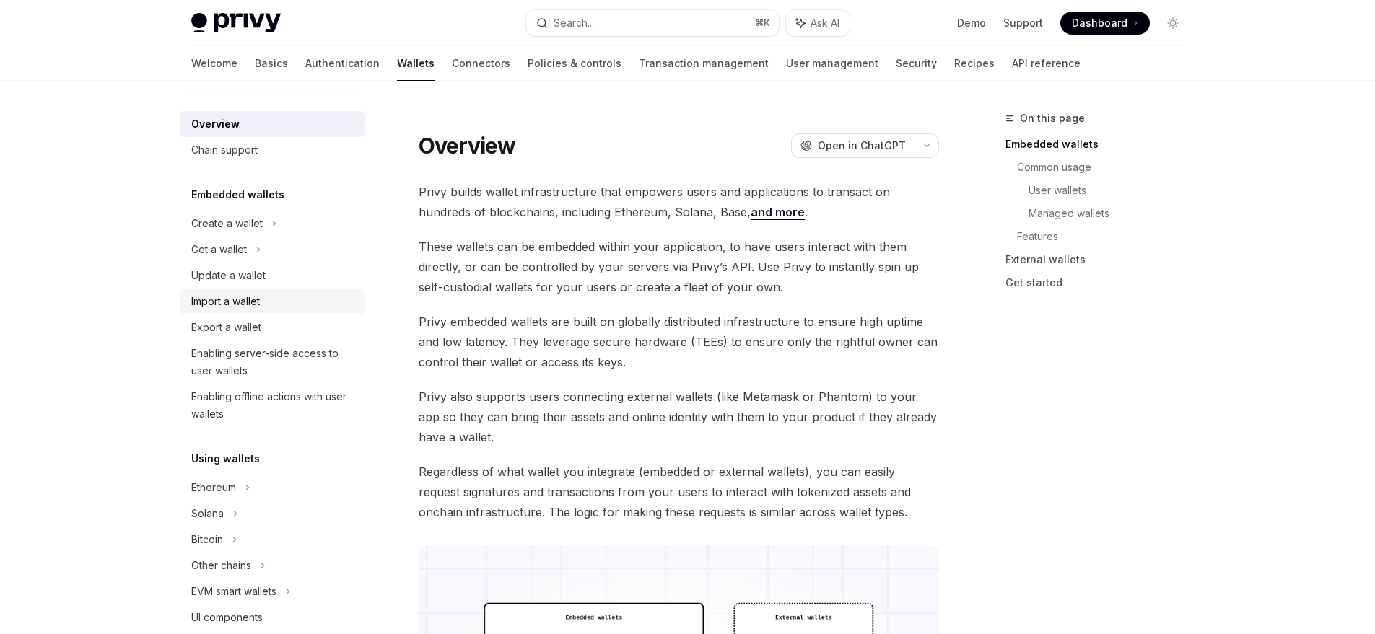 The width and height of the screenshot is (1375, 634). I want to click on a: Security, so click(916, 64).